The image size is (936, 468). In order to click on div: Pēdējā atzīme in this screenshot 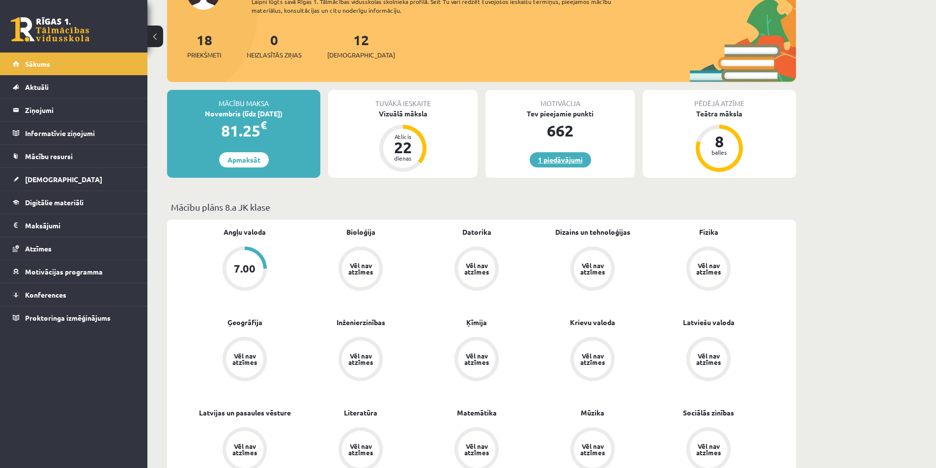, I will do `click(719, 99)`.